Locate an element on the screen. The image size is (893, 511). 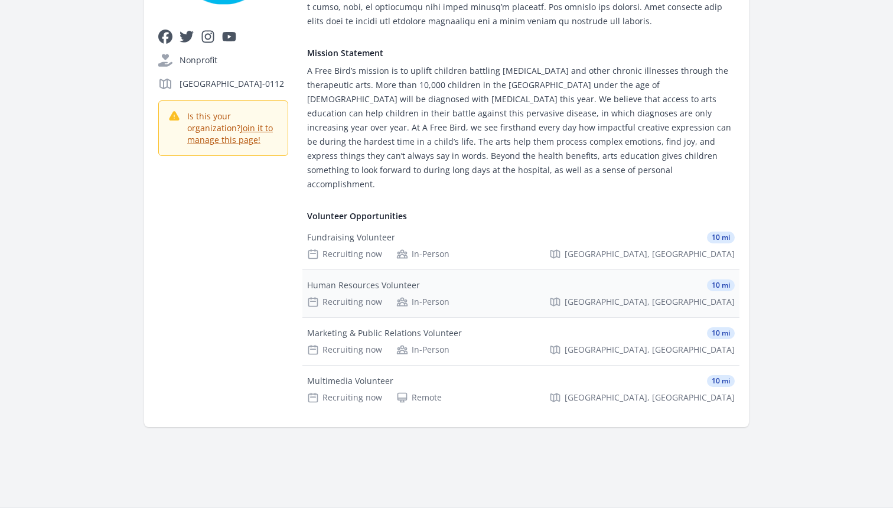
div: Human Resources Volunteer is located at coordinates (363, 285).